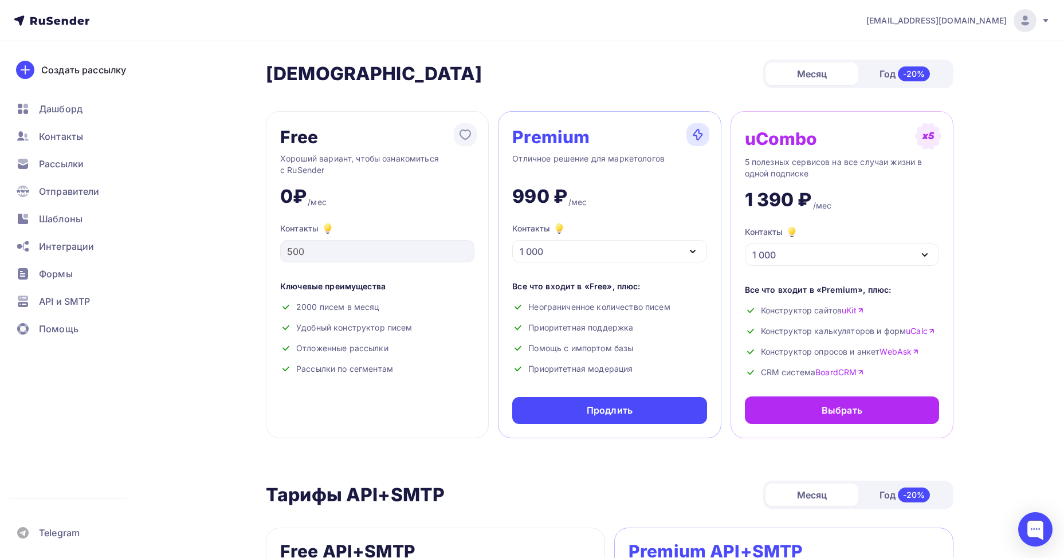 The height and width of the screenshot is (558, 1064). Describe the element at coordinates (61, 109) in the screenshot. I see `span: Дашборд` at that location.